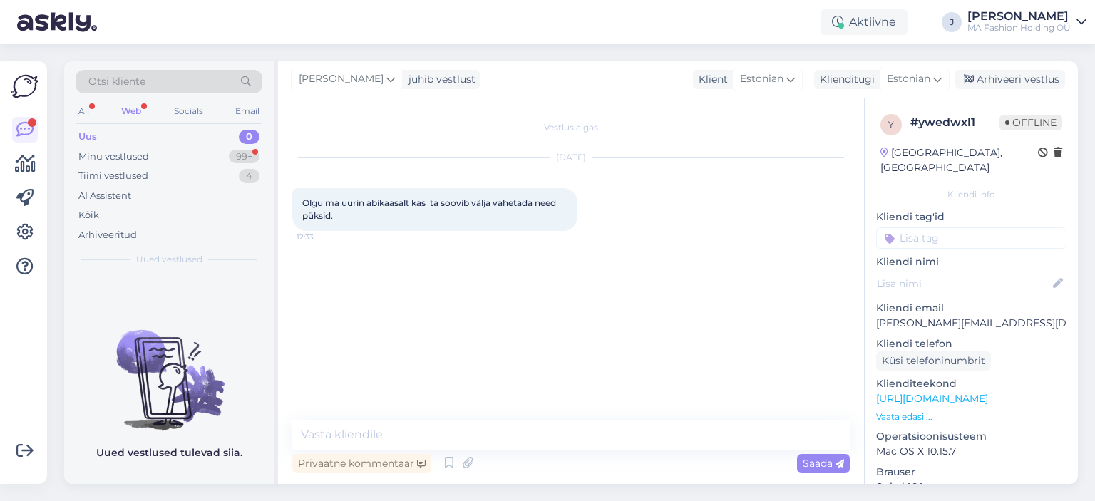 This screenshot has width=1095, height=501. Describe the element at coordinates (844, 79) in the screenshot. I see `div: Klienditugi` at that location.